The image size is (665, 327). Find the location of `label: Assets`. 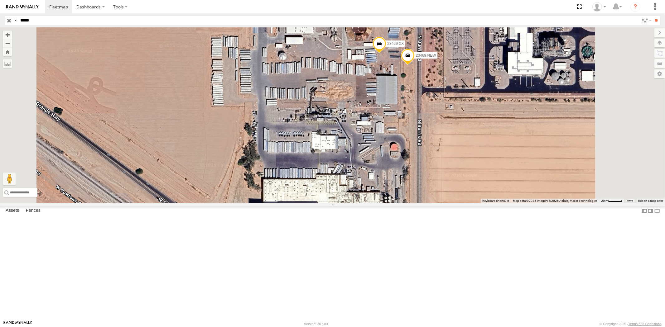

label: Assets is located at coordinates (12, 211).